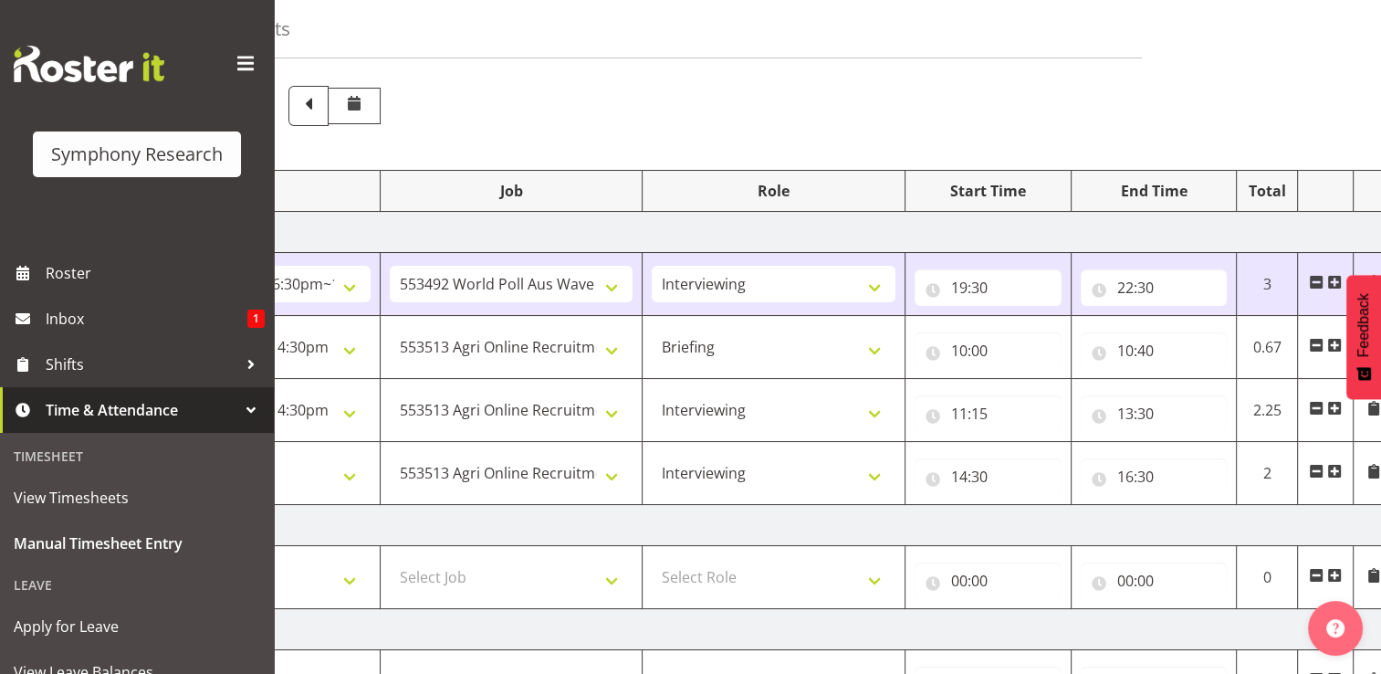 The width and height of the screenshot is (1381, 674). What do you see at coordinates (141, 364) in the screenshot?
I see `span: Shifts` at bounding box center [141, 364].